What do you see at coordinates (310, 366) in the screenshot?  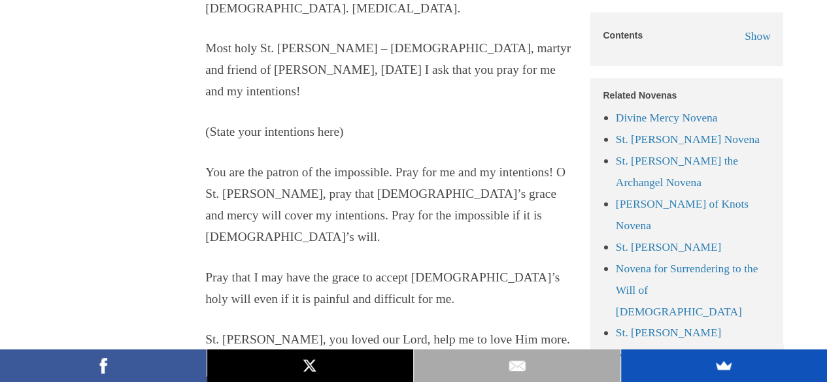 I see `a: X` at bounding box center [310, 366].